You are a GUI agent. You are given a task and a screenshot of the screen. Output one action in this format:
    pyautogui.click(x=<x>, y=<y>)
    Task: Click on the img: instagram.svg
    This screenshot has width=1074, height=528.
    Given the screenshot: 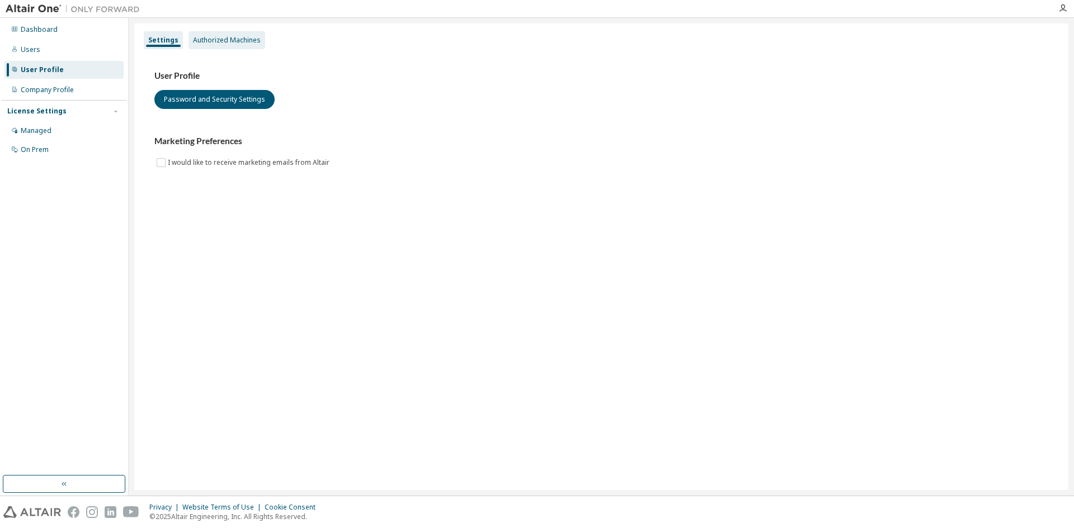 What is the action you would take?
    pyautogui.click(x=92, y=512)
    